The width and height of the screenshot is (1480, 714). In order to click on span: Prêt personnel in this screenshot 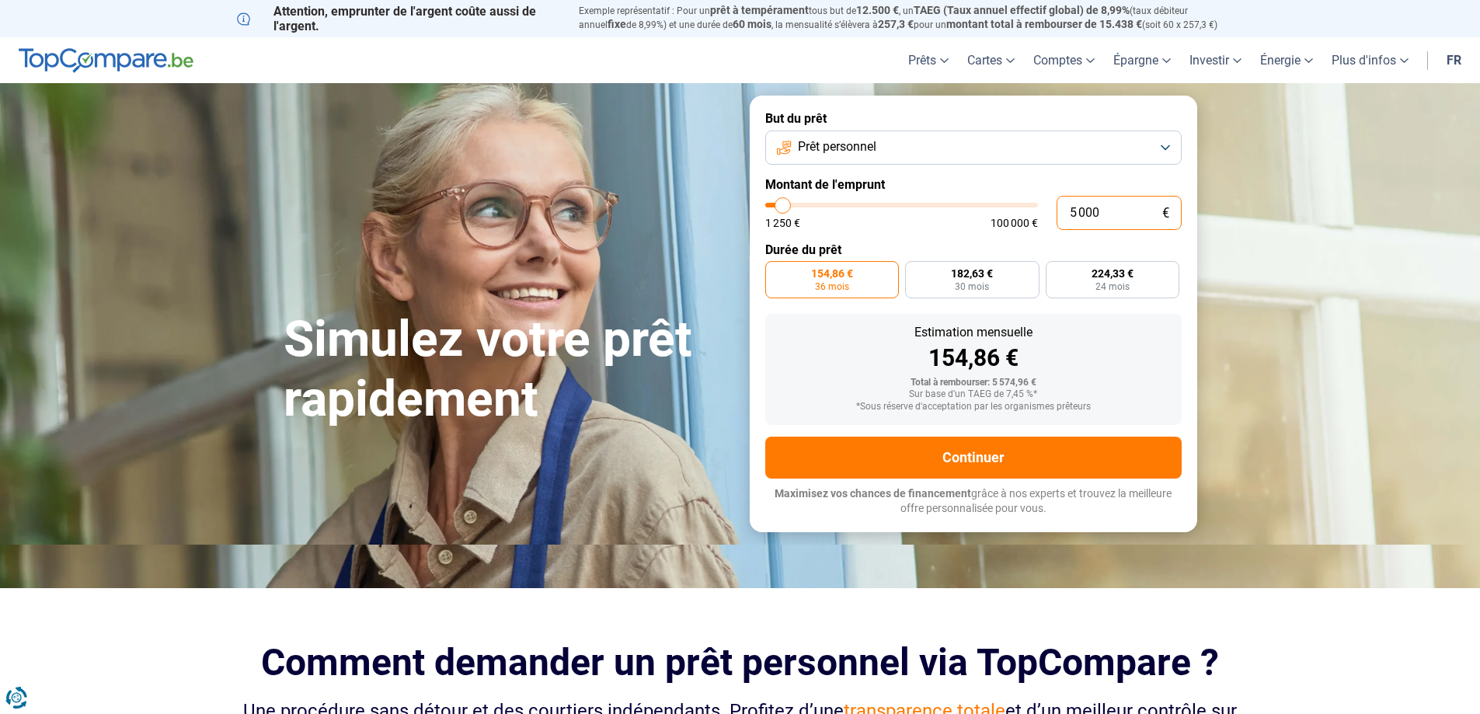, I will do `click(837, 147)`.